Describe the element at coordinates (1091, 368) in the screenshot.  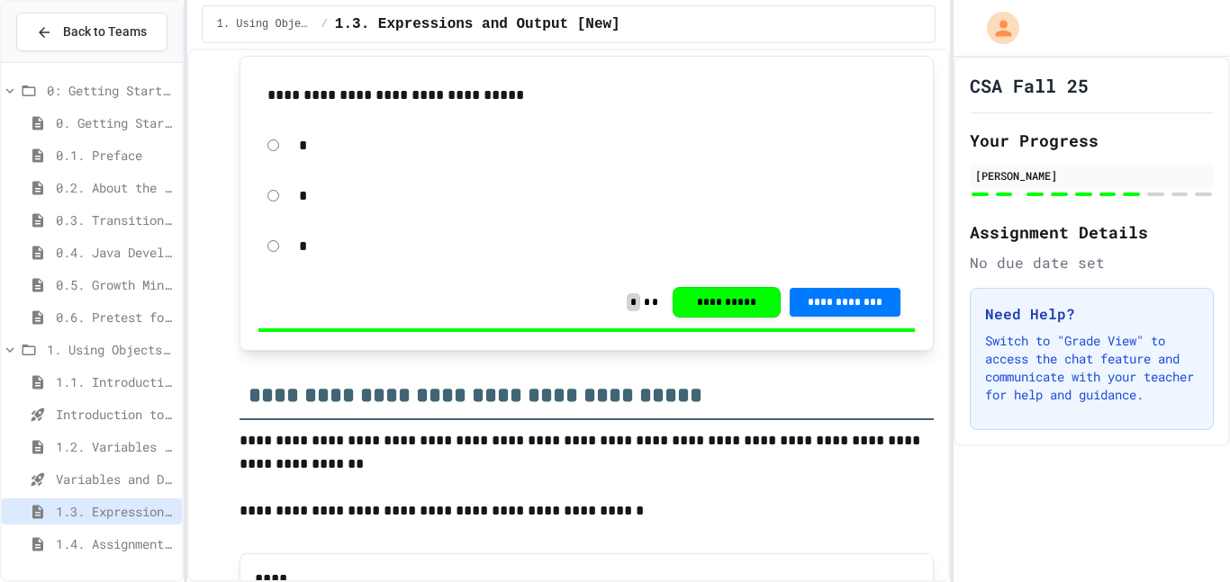
I see `p: Switch to "Grade View" to access the chat feature and communicate with your teacher for help and ...` at that location.